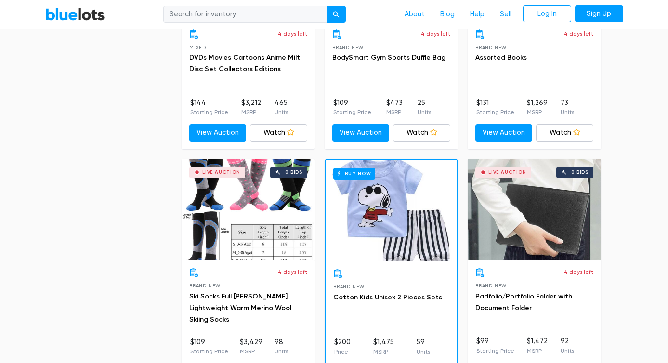 Image resolution: width=668 pixels, height=363 pixels. Describe the element at coordinates (568, 107) in the screenshot. I see `li: 73` at that location.